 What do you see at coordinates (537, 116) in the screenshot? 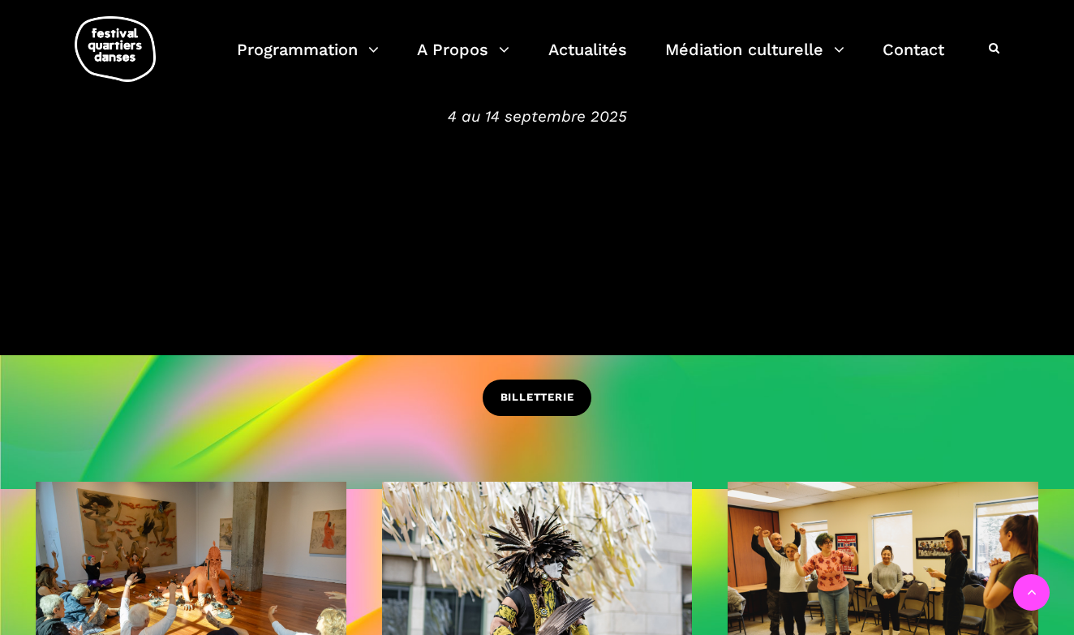
I see `span: 4 au 14 septembre 2025` at bounding box center [537, 116].